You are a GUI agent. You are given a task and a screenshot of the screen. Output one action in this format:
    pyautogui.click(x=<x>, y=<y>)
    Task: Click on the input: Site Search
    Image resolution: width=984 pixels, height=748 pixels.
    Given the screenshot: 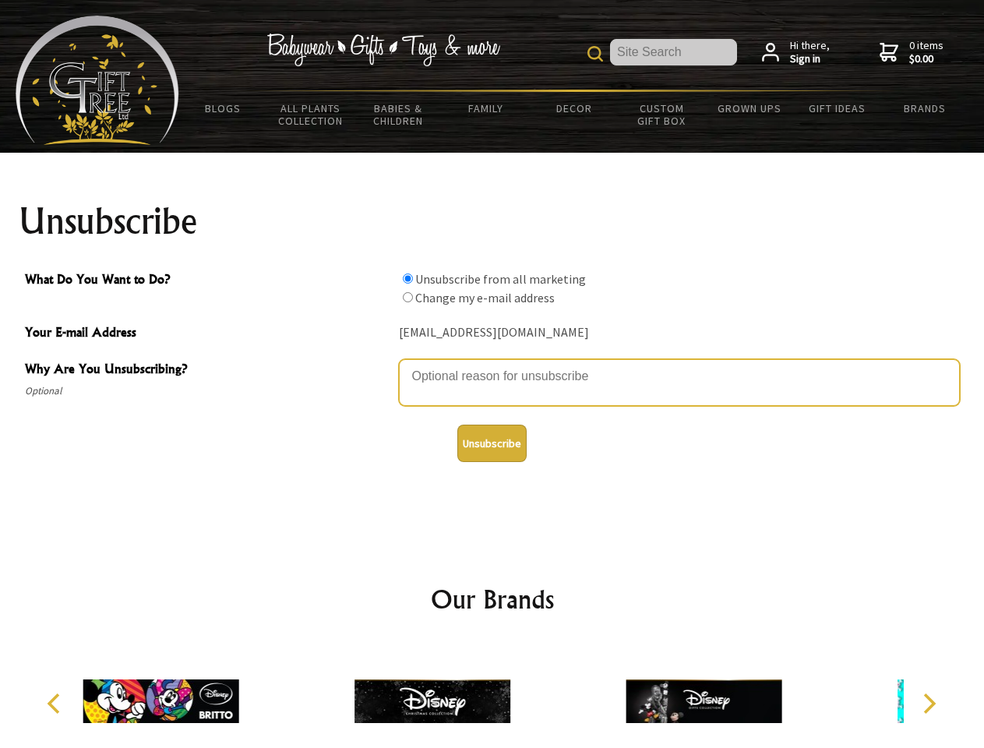 What is the action you would take?
    pyautogui.click(x=673, y=52)
    